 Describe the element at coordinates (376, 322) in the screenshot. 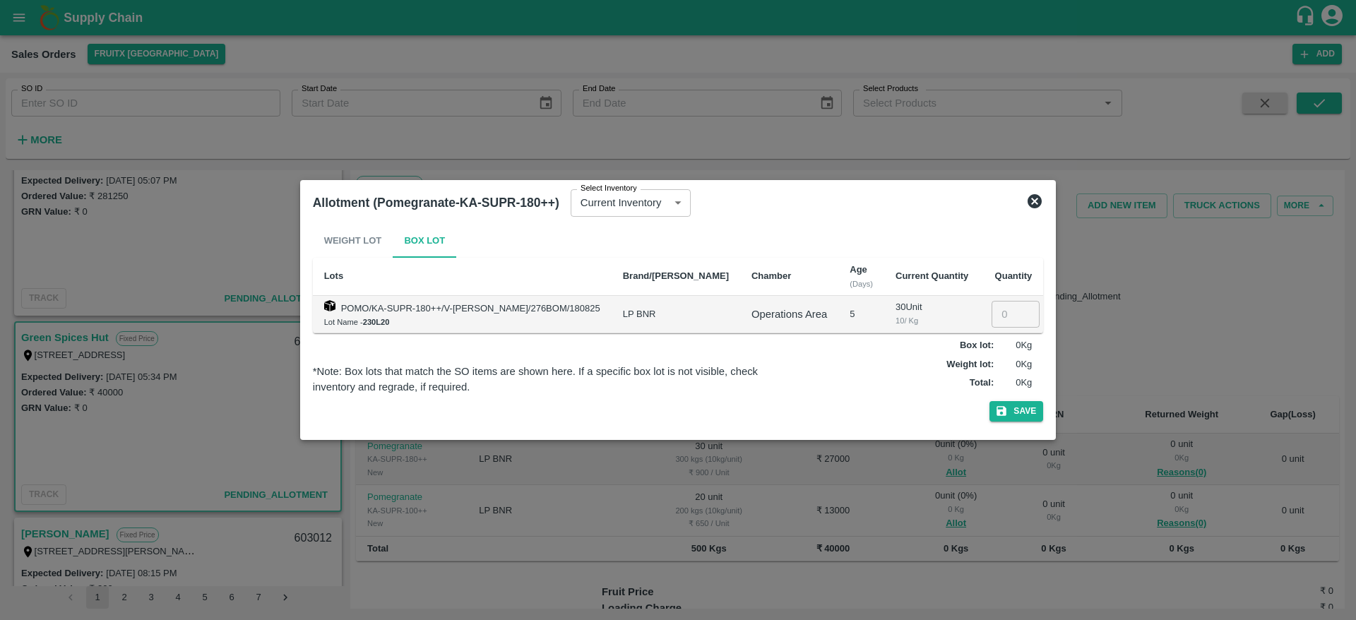

I see `b: 230L20` at that location.